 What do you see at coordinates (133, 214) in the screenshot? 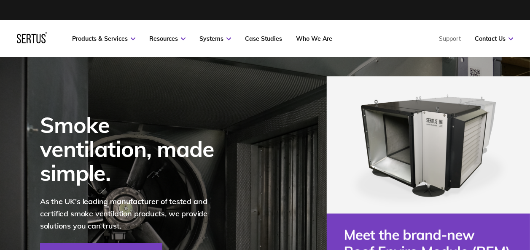
I see `p: As the UK's leading manufacturer of tested and certified smoke ventilation products, we provide s...` at bounding box center [133, 214].